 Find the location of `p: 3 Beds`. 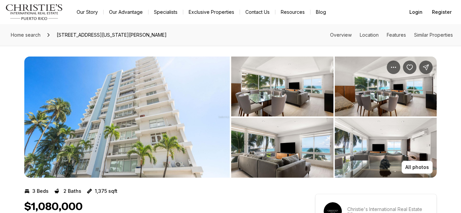

p: 3 Beds is located at coordinates (40, 191).